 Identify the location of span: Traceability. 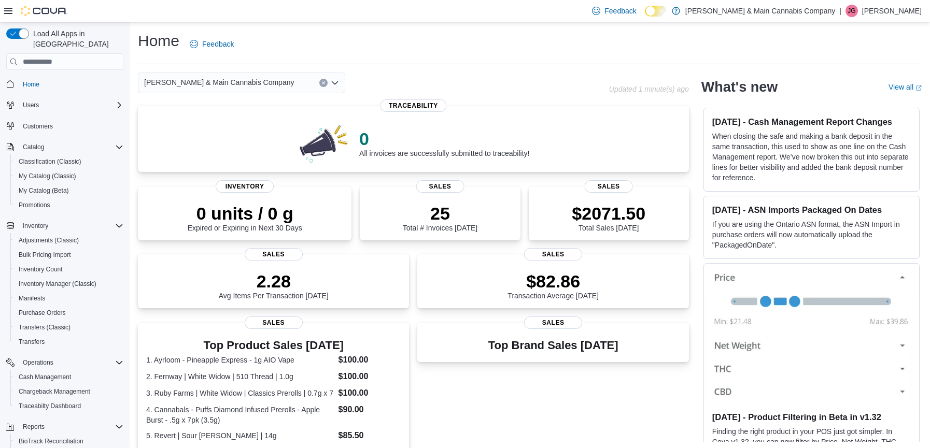
(413, 106).